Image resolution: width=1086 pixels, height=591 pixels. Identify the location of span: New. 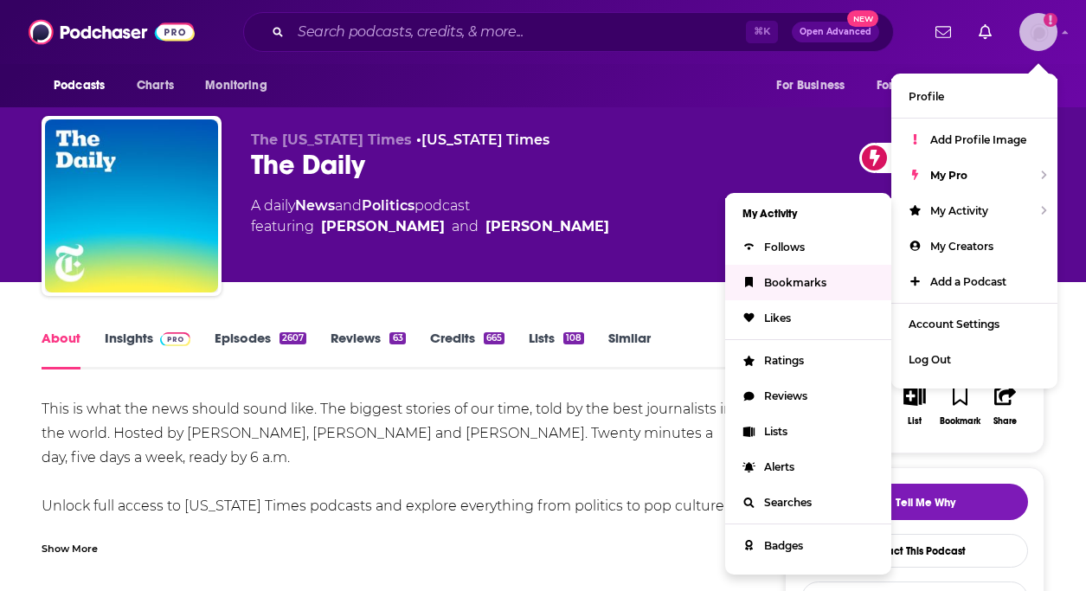
(863, 18).